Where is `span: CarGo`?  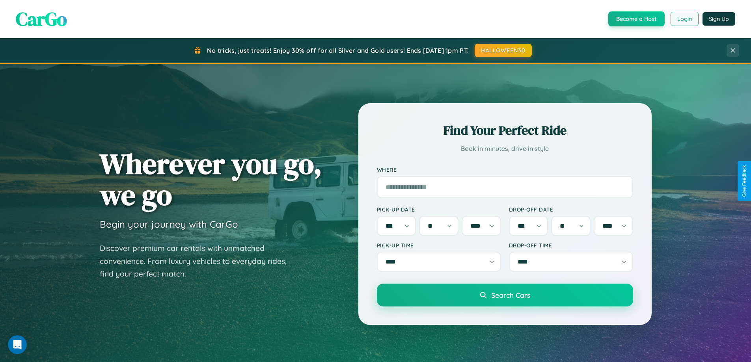 span: CarGo is located at coordinates (41, 19).